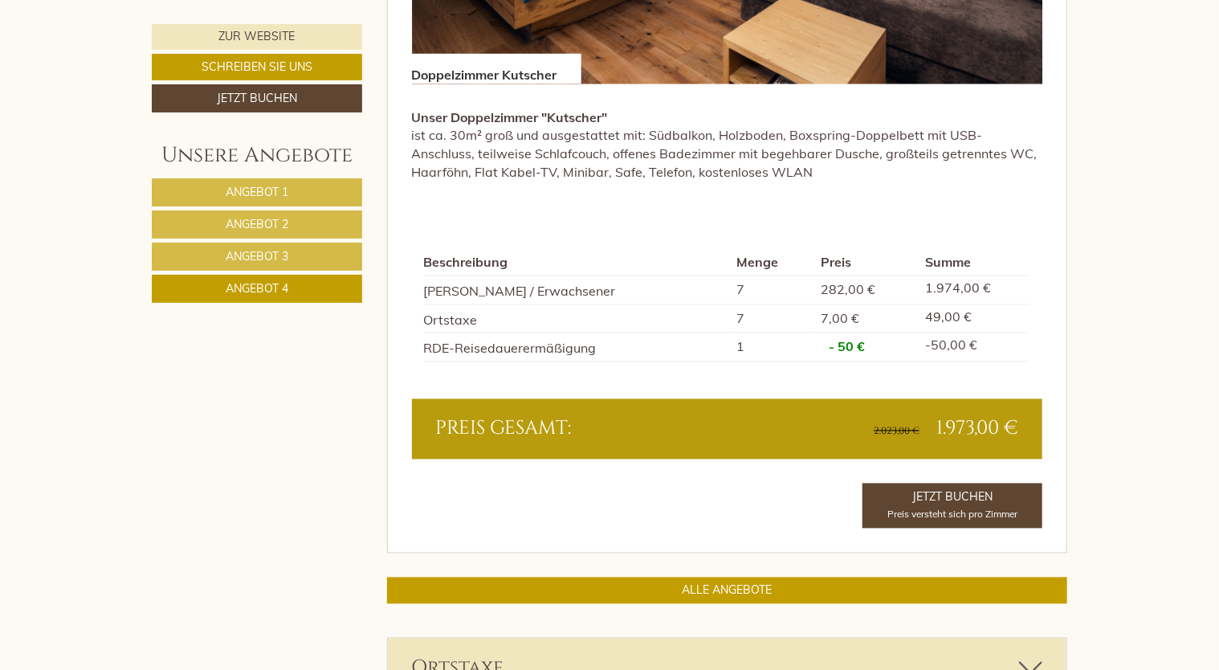 The width and height of the screenshot is (1219, 670). What do you see at coordinates (257, 288) in the screenshot?
I see `span: Angebot 4` at bounding box center [257, 288].